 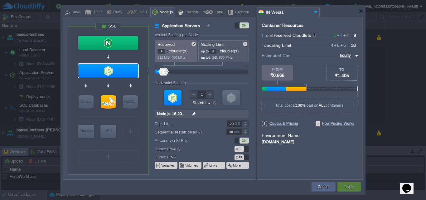 What do you see at coordinates (279, 123) in the screenshot?
I see `span: Quotas & Pricing` at bounding box center [279, 123].